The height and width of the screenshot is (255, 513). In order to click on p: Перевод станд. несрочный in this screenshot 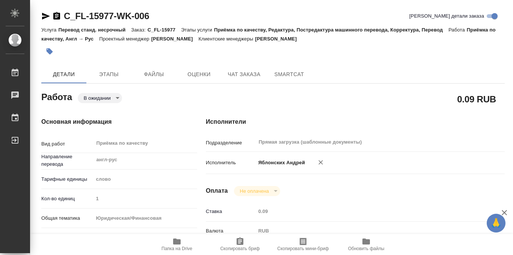, I will do `click(95, 30)`.